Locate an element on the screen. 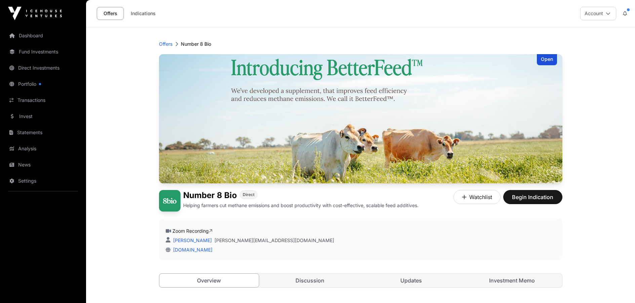 The image size is (635, 303). a: Transactions is located at coordinates (43, 100).